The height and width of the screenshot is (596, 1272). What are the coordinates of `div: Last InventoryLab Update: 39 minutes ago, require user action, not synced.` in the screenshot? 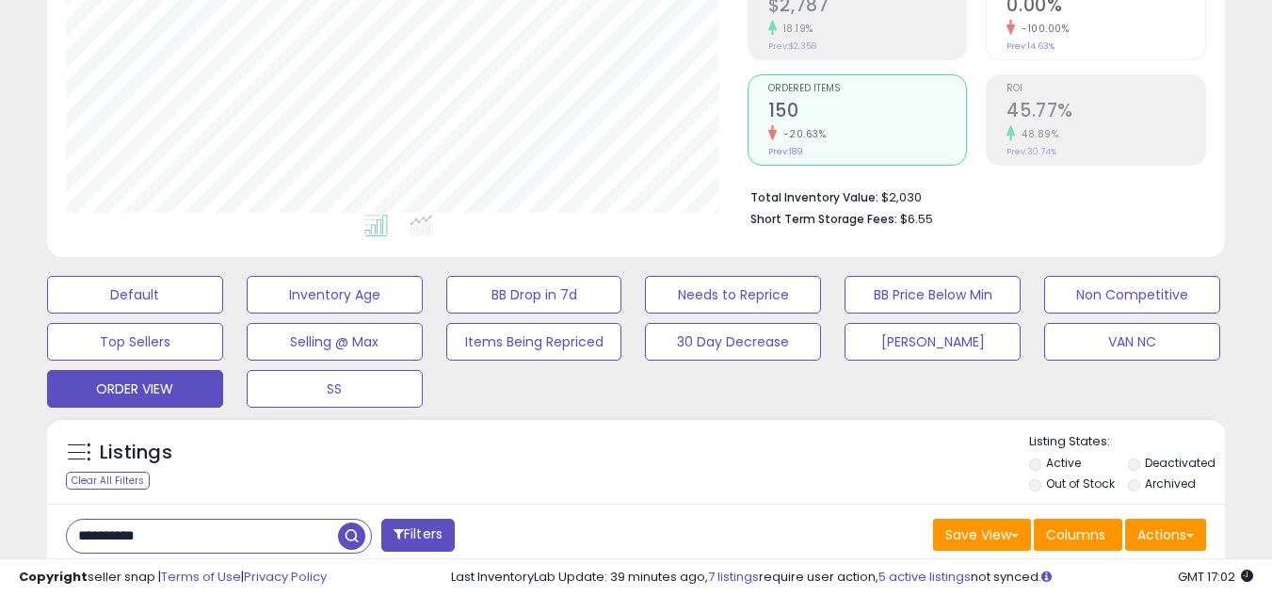 It's located at (852, 577).